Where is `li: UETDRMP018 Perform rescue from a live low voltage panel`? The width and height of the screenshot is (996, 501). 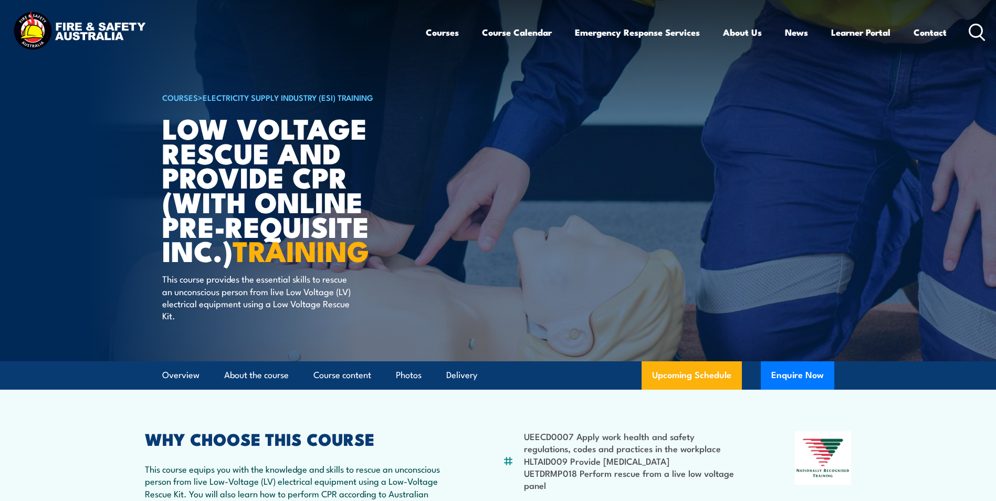
li: UETDRMP018 Perform rescue from a live low voltage panel is located at coordinates (634, 479).